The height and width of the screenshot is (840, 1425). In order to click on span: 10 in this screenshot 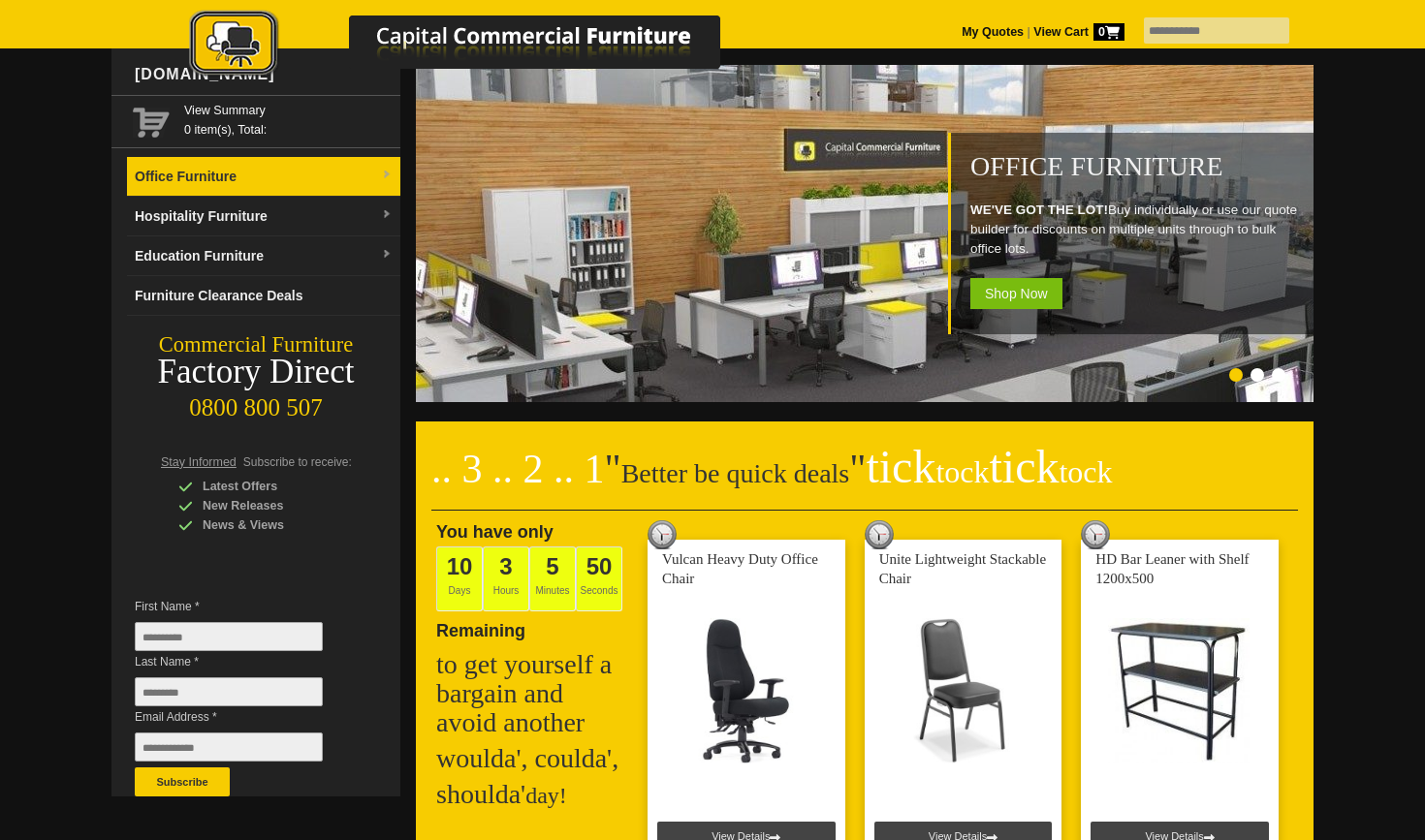, I will do `click(460, 566)`.